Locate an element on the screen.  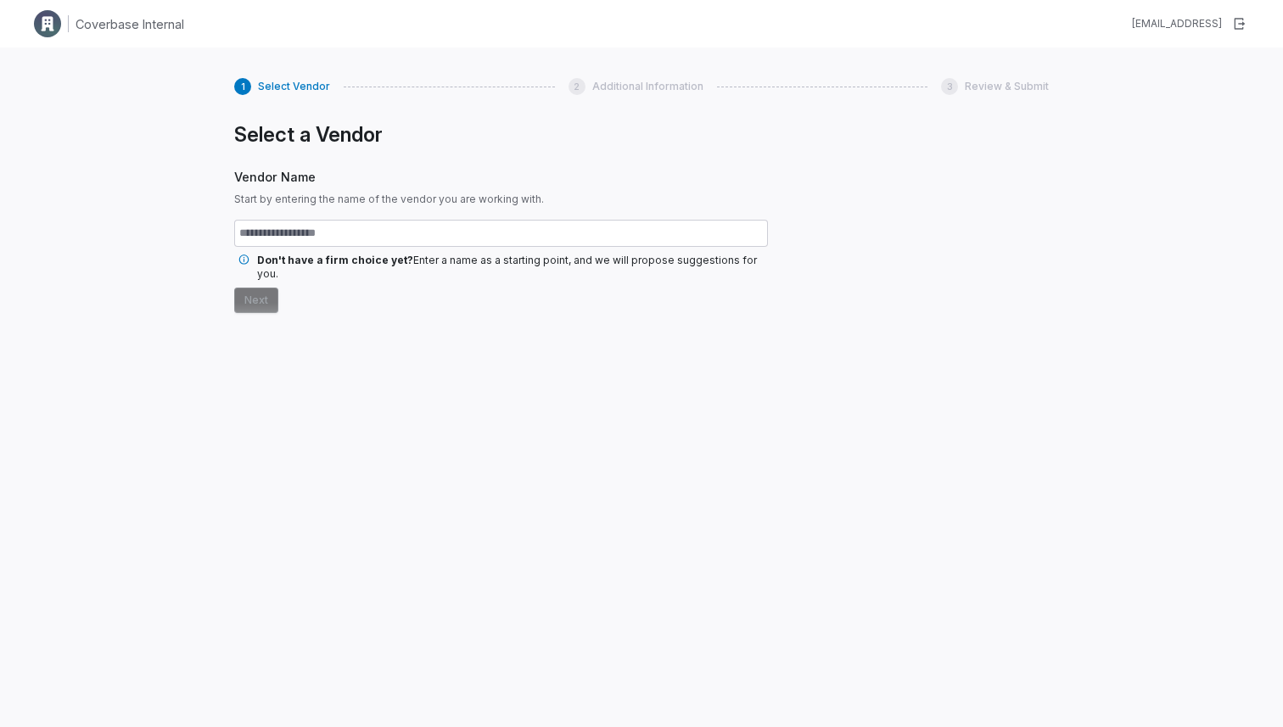
span: Don't have a firm choice yet? is located at coordinates (335, 260).